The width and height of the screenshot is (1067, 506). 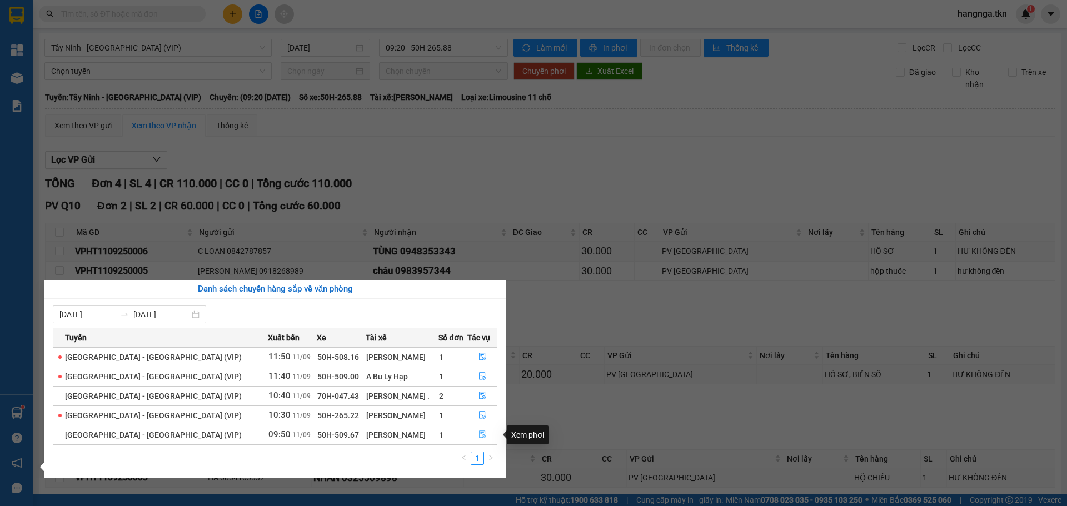 I want to click on span: Tuyến, so click(x=76, y=338).